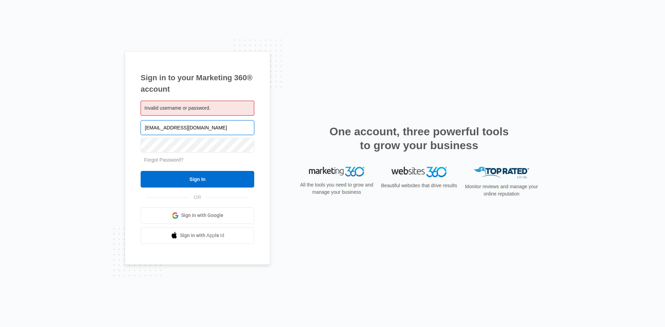 Image resolution: width=665 pixels, height=327 pixels. Describe the element at coordinates (502, 173) in the screenshot. I see `img: Top Rated Local` at that location.